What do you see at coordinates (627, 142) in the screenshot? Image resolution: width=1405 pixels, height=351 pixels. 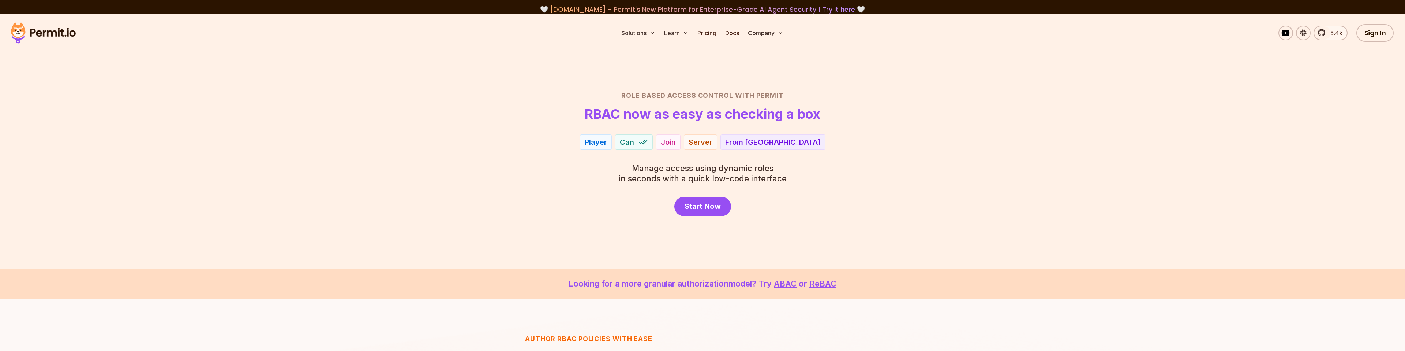 I see `span: Can` at bounding box center [627, 142].